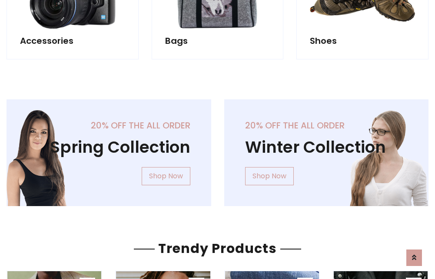 The height and width of the screenshot is (279, 435). Describe the element at coordinates (217, 249) in the screenshot. I see `span: Trendy Products` at that location.